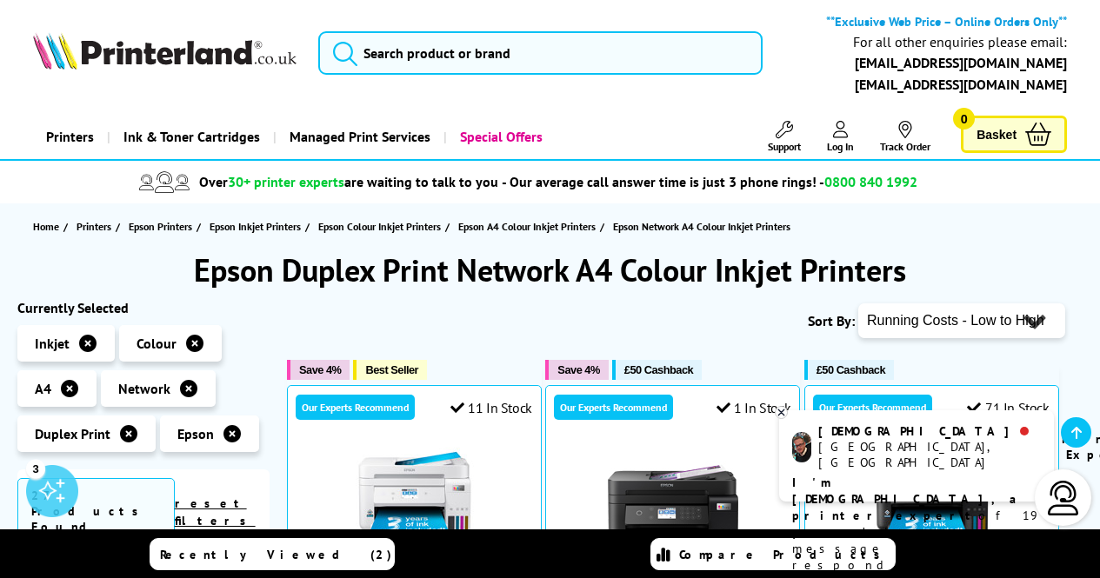 This screenshot has height=578, width=1100. Describe the element at coordinates (286, 182) in the screenshot. I see `span: 30+ printer experts` at that location.